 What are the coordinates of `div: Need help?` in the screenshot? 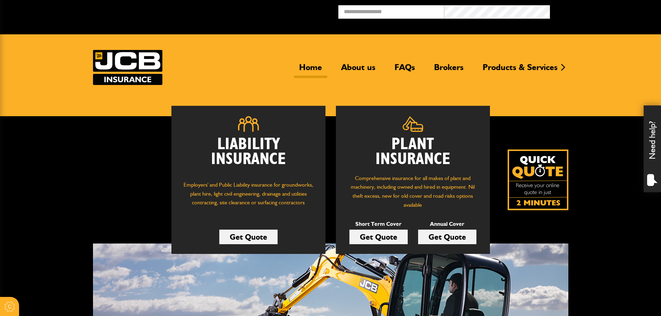 It's located at (652, 149).